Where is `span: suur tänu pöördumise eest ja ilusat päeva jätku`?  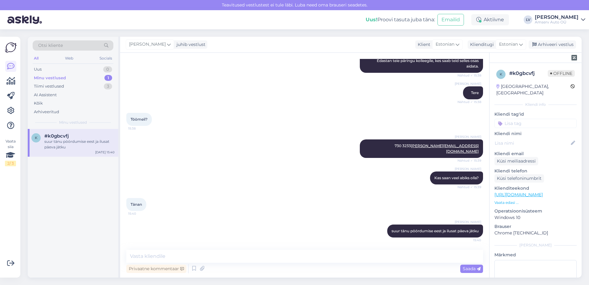 span: suur tänu pöördumise eest ja ilusat päeva jätku is located at coordinates (435, 231).